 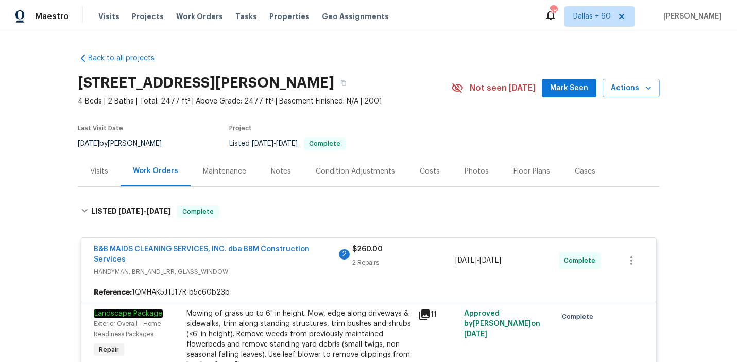 What do you see at coordinates (127, 58) in the screenshot?
I see `a: Back to all projects` at bounding box center [127, 58].